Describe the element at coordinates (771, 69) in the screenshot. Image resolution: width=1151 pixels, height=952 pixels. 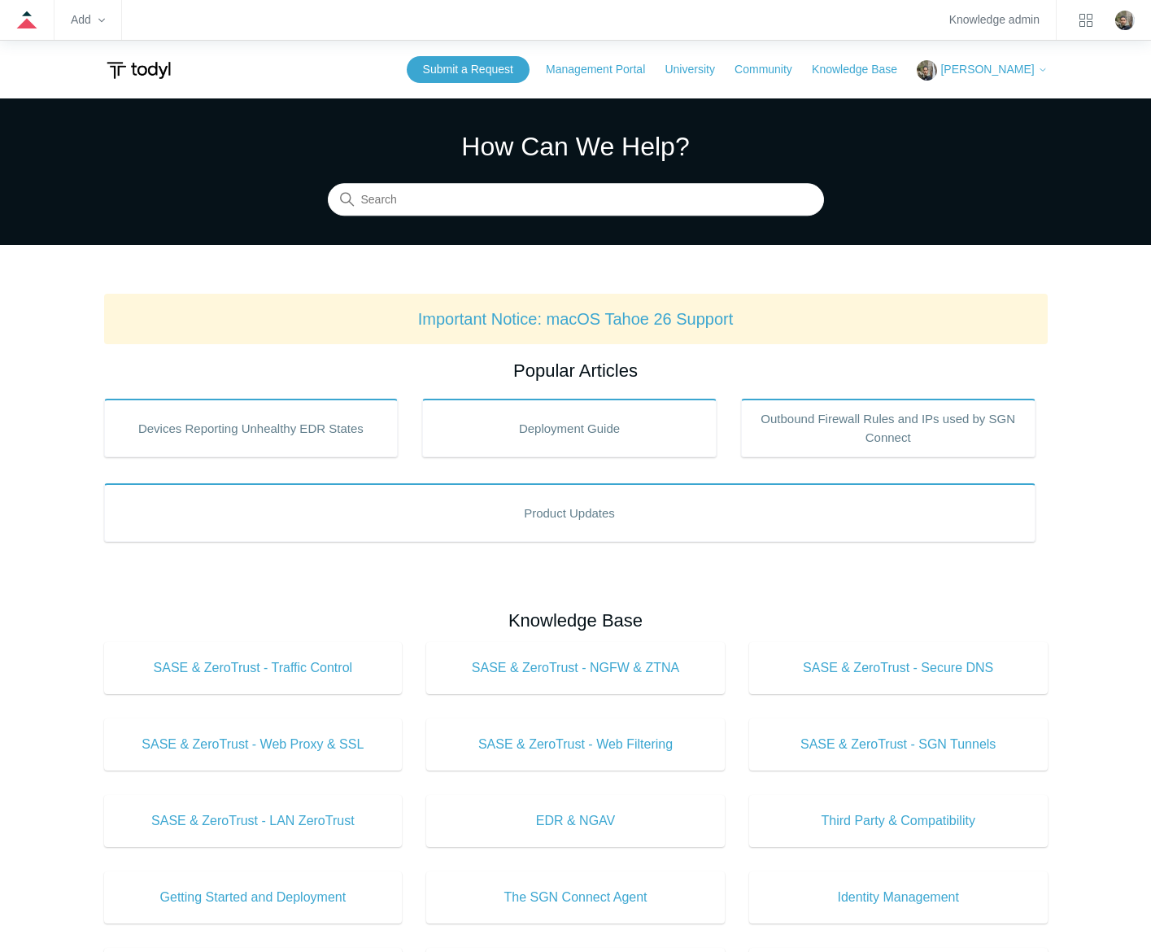
I see `a: Community` at that location.